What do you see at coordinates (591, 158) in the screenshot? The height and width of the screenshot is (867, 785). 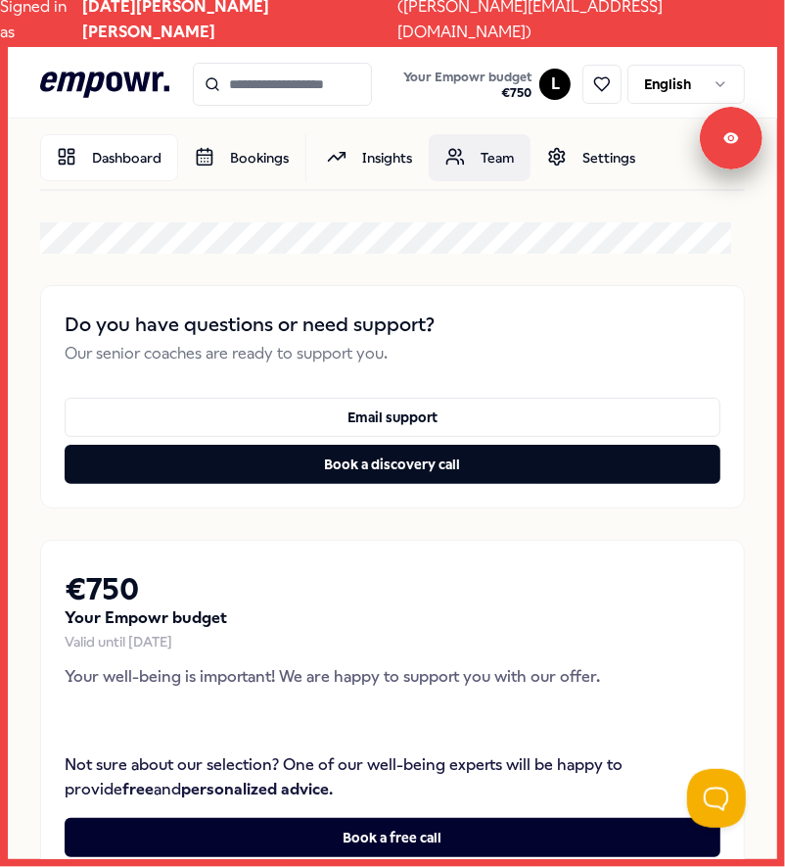 I see `a: Settings` at bounding box center [591, 158].